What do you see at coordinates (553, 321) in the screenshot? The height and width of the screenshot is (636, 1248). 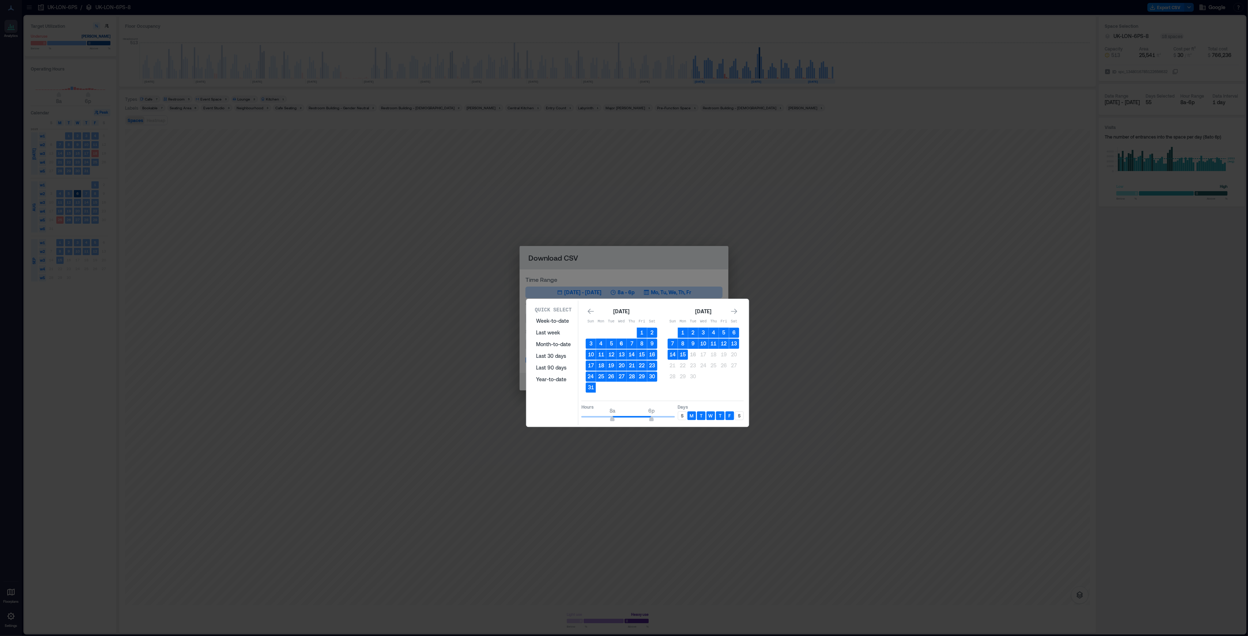 I see `button: Week-to-date` at bounding box center [553, 321].